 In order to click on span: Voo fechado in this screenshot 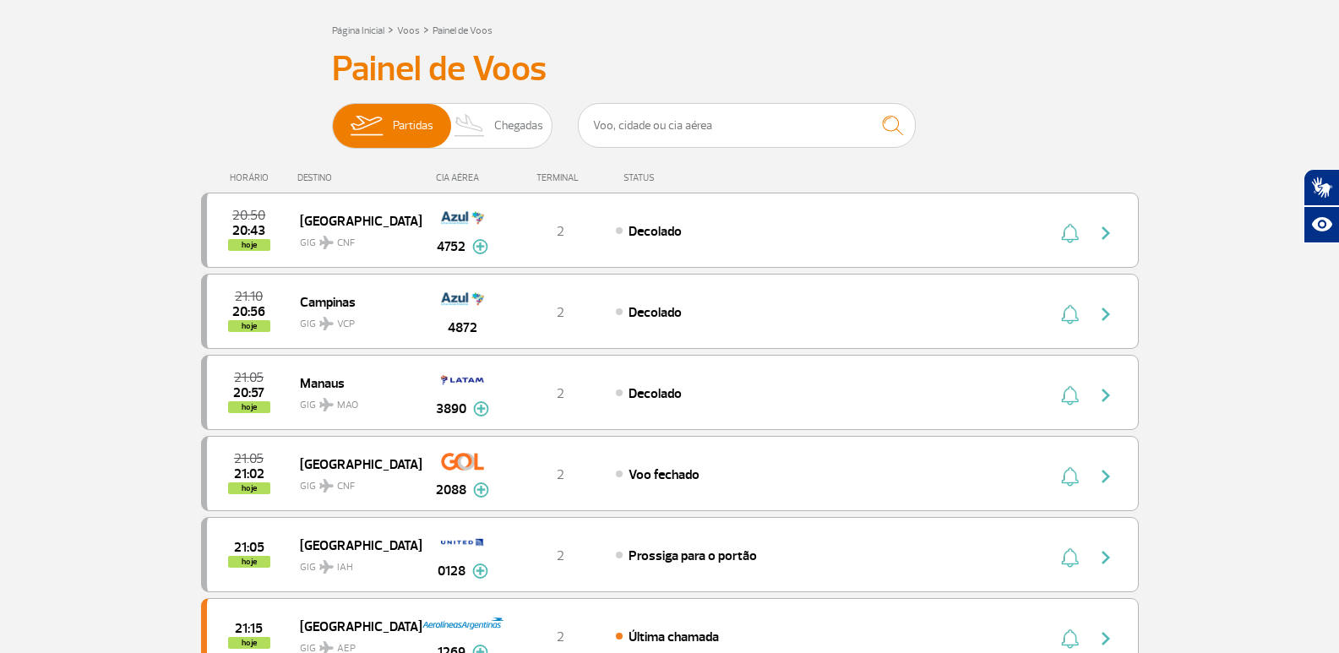, I will do `click(664, 475)`.